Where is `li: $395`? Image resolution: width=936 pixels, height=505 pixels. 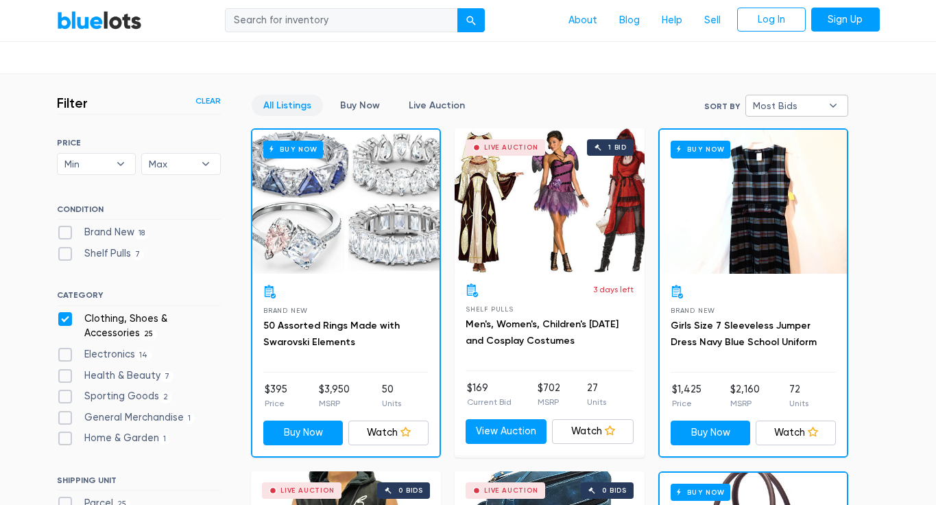 li: $395 is located at coordinates (276, 396).